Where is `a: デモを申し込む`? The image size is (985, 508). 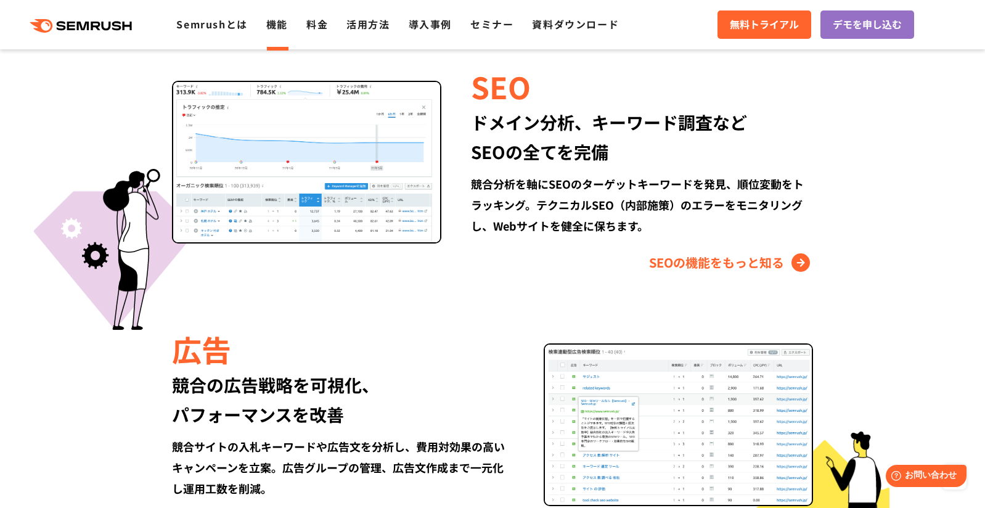
a: デモを申し込む is located at coordinates (867, 25).